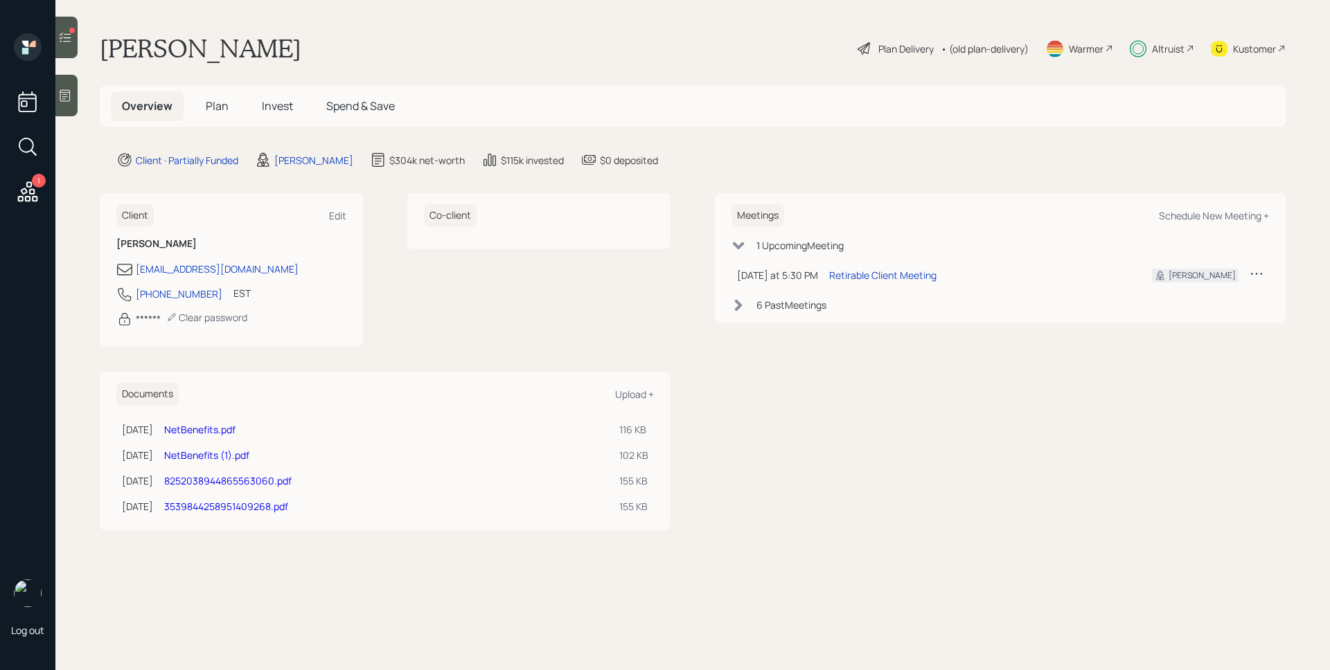 The height and width of the screenshot is (670, 1330). I want to click on div: Client · Partially Funded, so click(187, 160).